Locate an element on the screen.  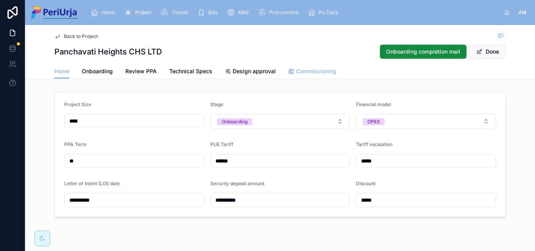
a: Back to Project is located at coordinates (76, 36).